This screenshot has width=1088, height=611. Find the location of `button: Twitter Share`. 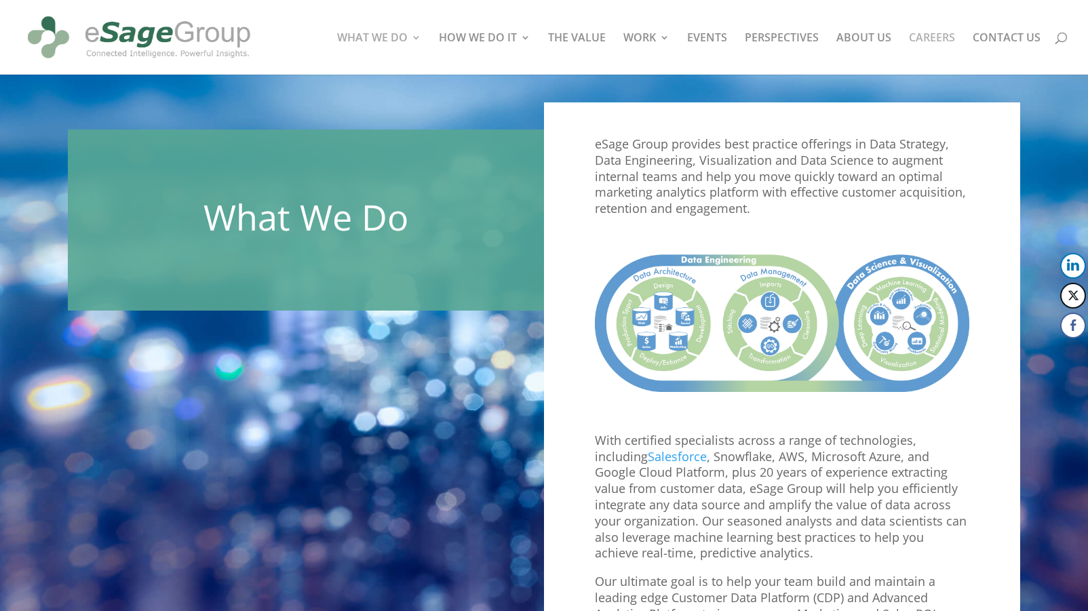

button: Twitter Share is located at coordinates (1073, 296).